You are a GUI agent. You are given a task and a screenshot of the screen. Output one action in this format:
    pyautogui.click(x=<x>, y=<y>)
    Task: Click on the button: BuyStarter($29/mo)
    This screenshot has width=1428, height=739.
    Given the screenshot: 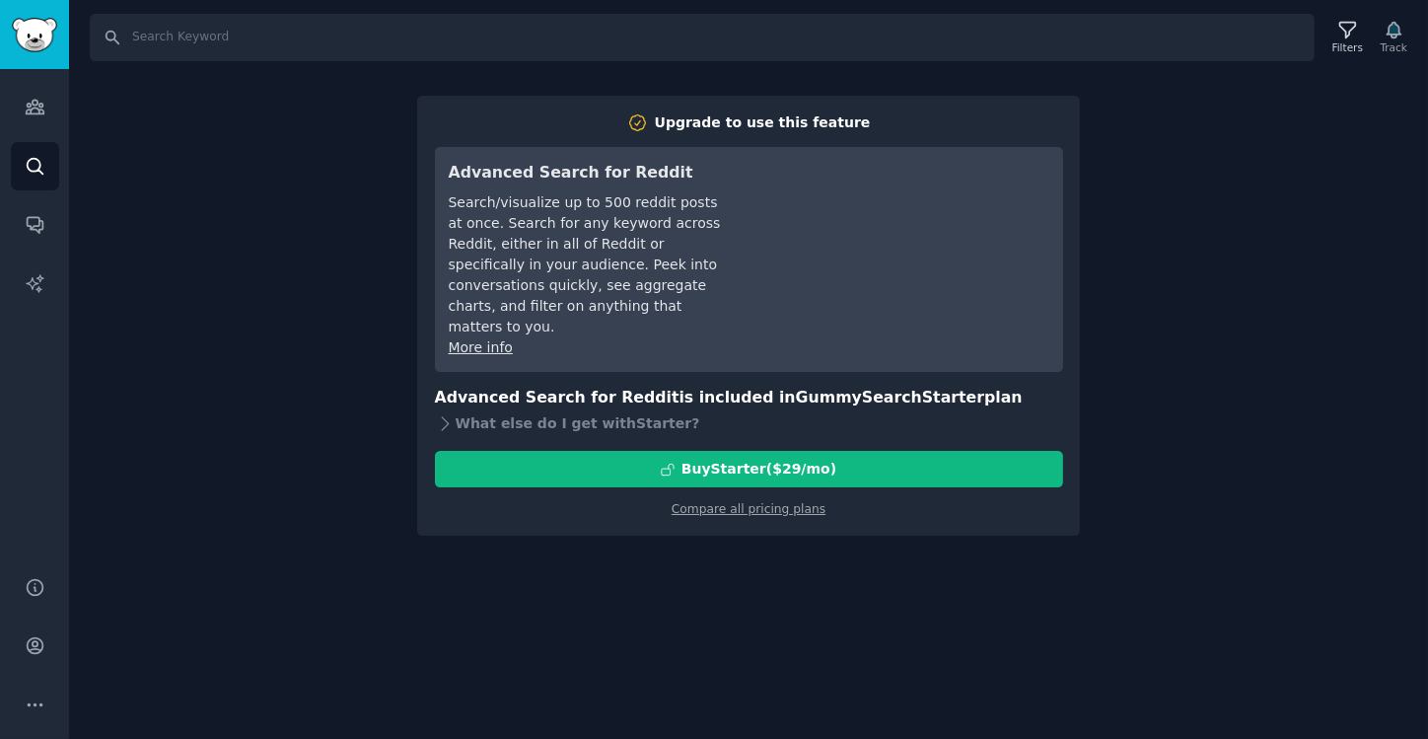 What is the action you would take?
    pyautogui.click(x=749, y=469)
    